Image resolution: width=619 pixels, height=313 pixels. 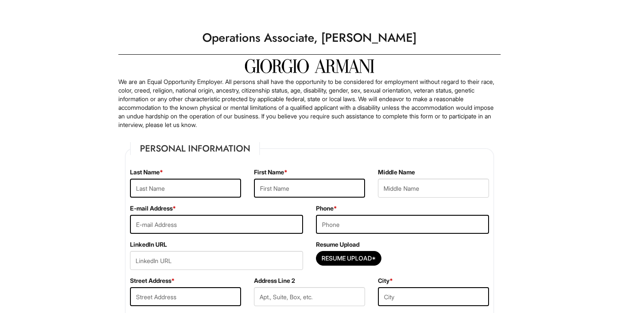 I want to click on label: City, so click(x=385, y=281).